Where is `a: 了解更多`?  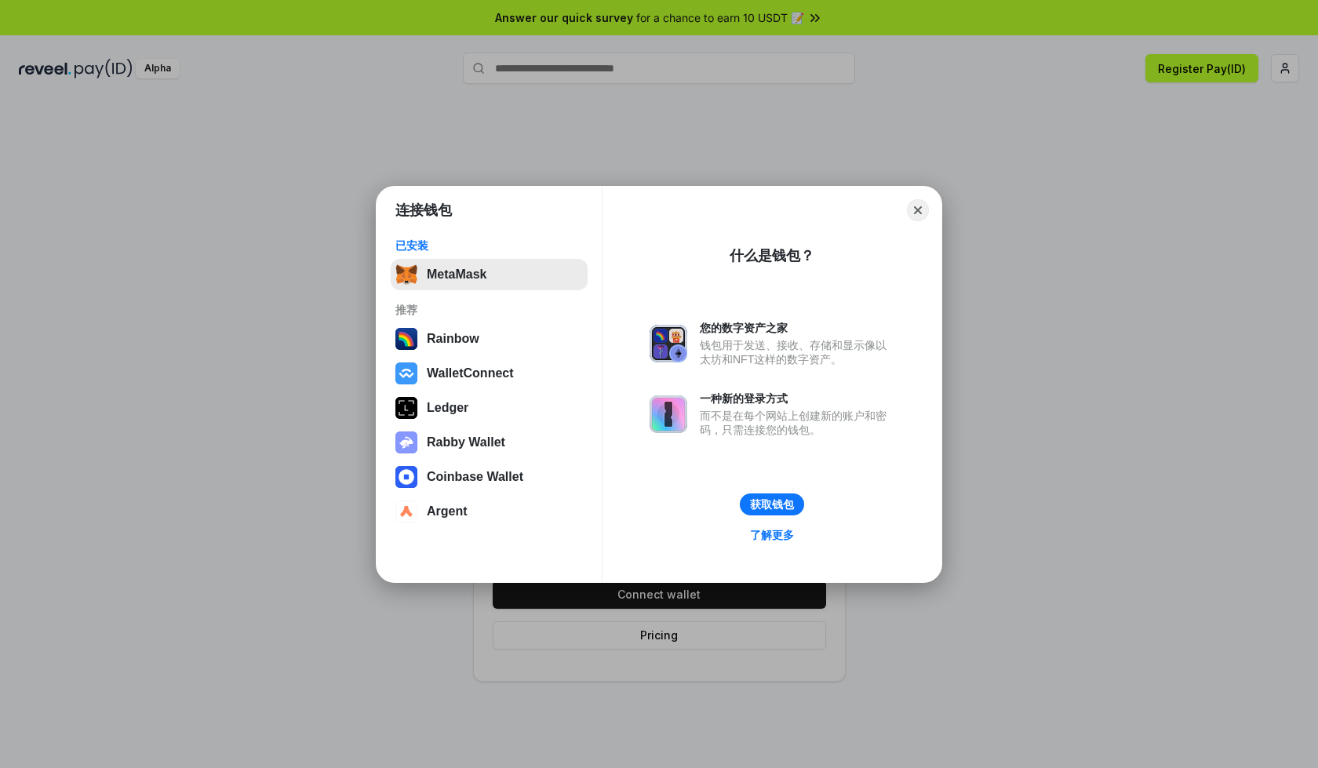 a: 了解更多 is located at coordinates (772, 535).